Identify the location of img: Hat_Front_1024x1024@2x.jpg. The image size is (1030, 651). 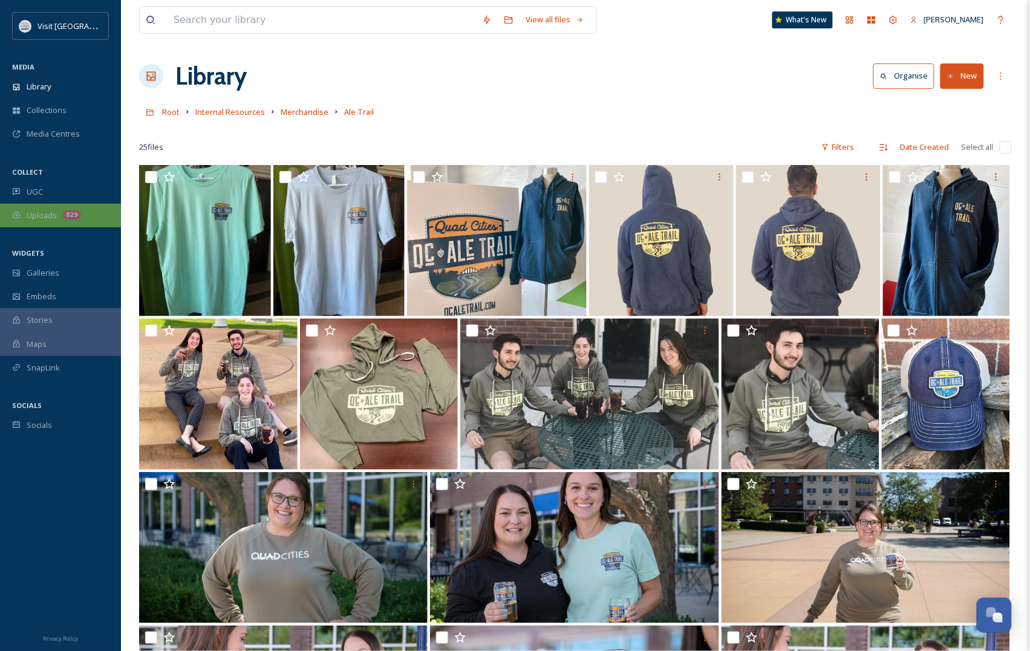
(946, 394).